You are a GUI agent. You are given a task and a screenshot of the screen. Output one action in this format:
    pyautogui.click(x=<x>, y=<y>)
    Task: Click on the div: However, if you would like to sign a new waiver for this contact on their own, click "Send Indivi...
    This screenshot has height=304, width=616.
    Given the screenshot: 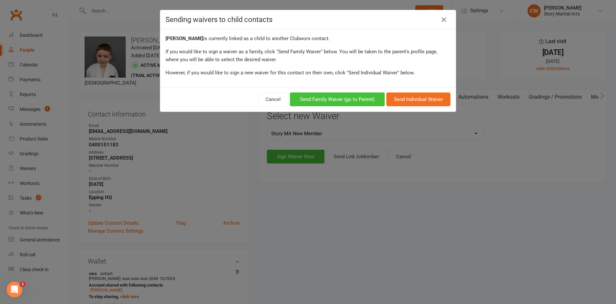 What is the action you would take?
    pyautogui.click(x=308, y=73)
    